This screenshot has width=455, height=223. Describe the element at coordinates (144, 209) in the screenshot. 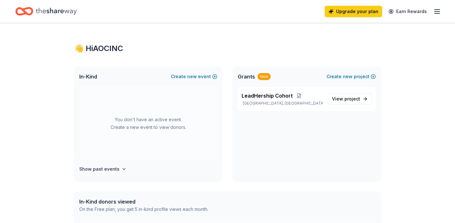

I see `div: On the Free plan, you get 5 in-kind profile views each month.` at that location.